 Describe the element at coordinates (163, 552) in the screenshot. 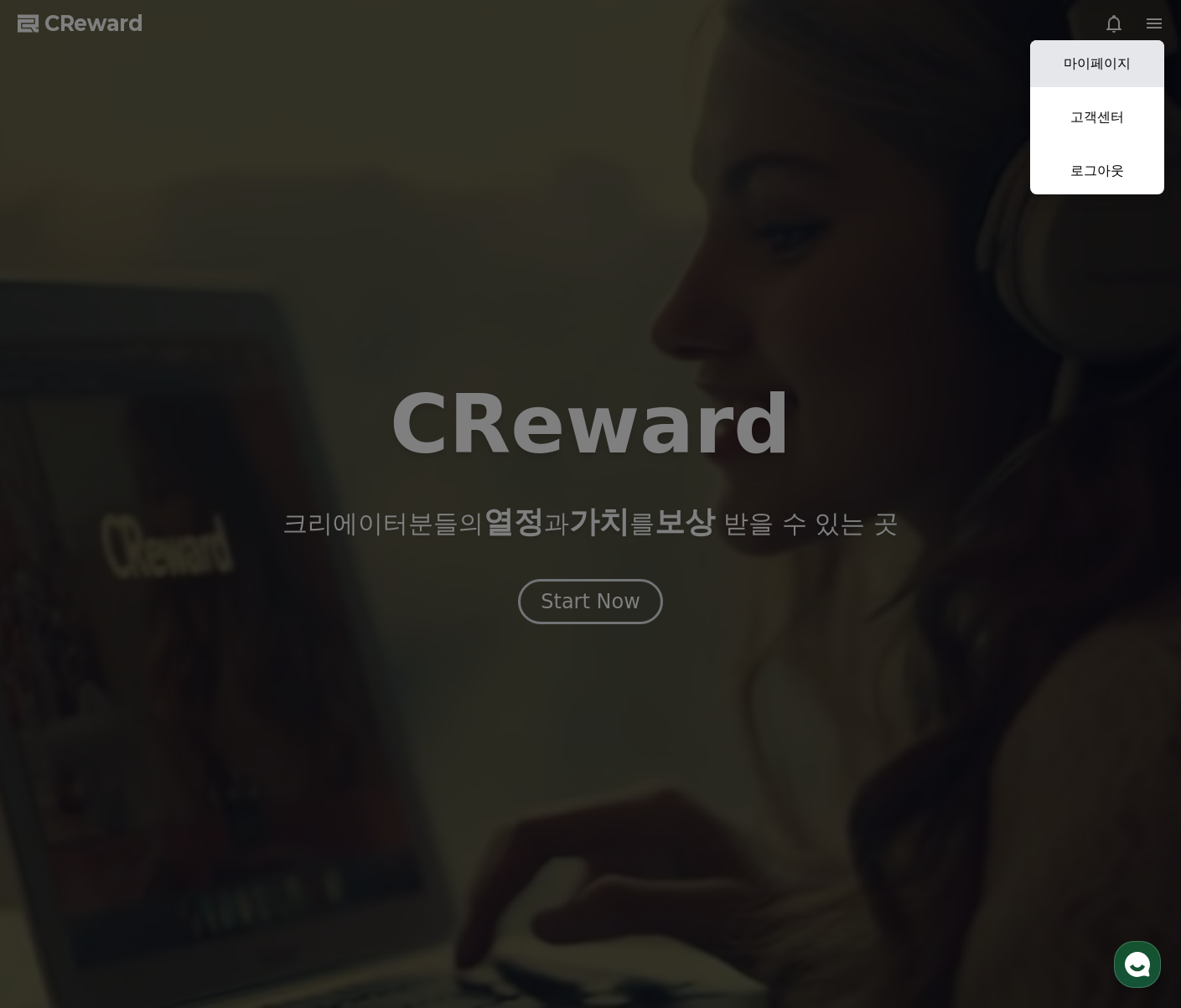

I see `a: 대화` at that location.